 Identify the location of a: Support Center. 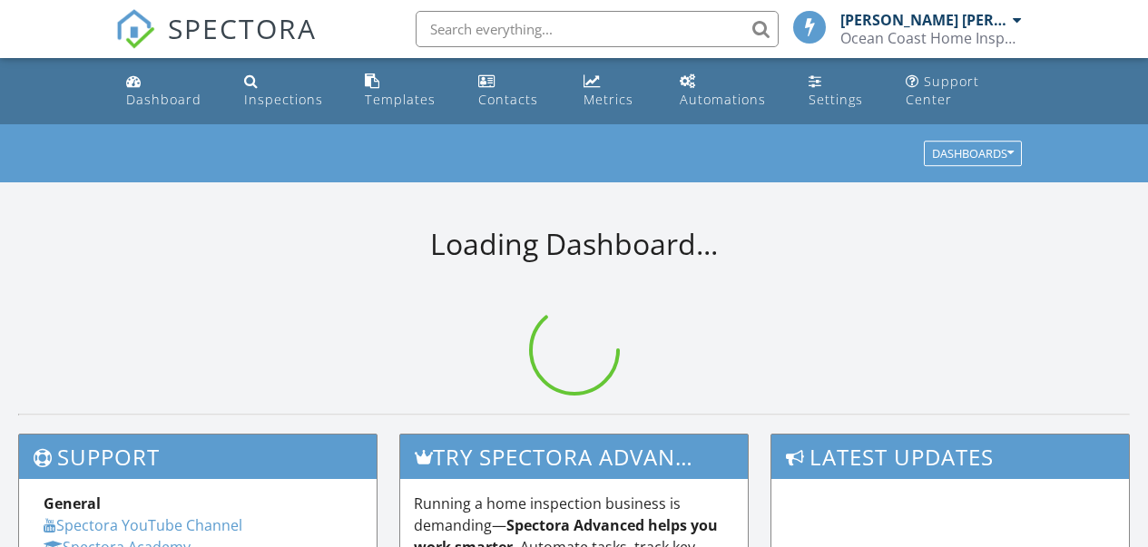
(964, 91).